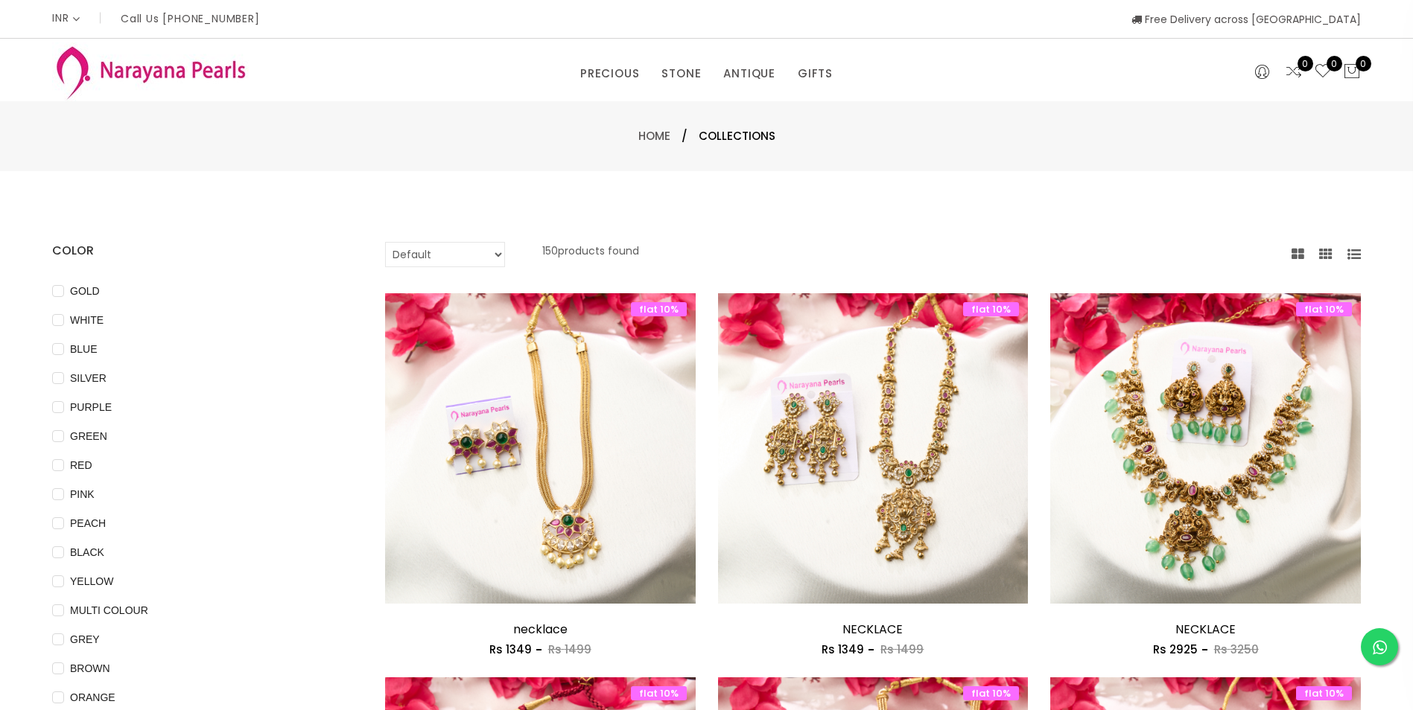  What do you see at coordinates (681, 74) in the screenshot?
I see `a: STONE` at bounding box center [681, 74].